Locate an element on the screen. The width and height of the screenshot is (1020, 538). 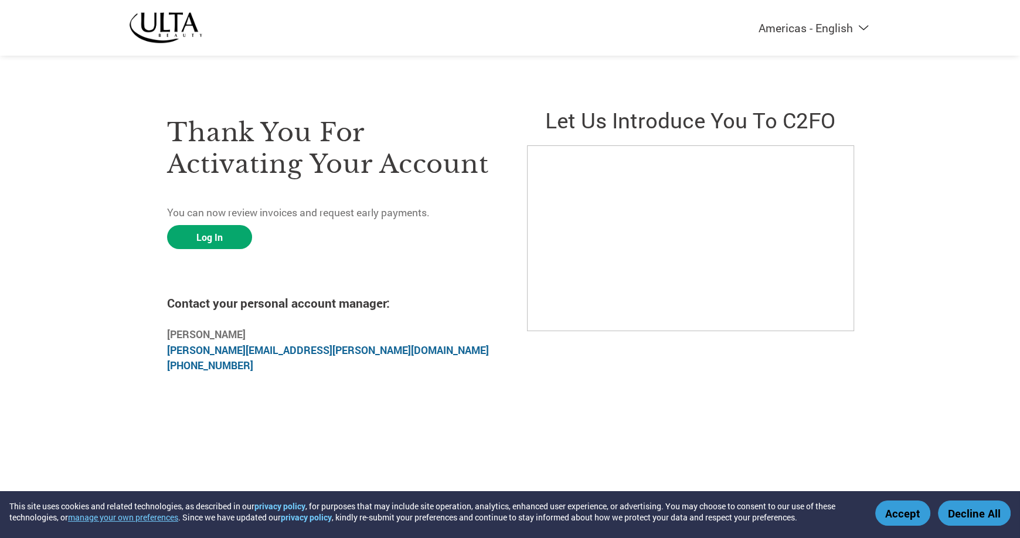
h4: Contact your personal account manager: is located at coordinates (330, 303).